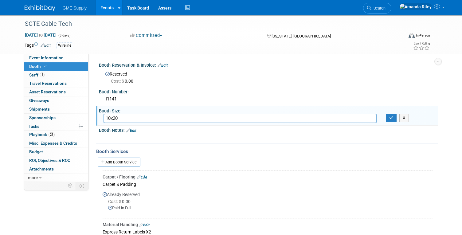 The height and width of the screenshot is (235, 462). I want to click on a: Playbook25, so click(56, 135).